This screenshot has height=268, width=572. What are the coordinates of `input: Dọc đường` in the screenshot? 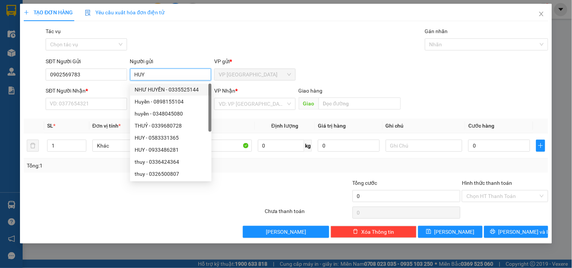 It's located at (360, 104).